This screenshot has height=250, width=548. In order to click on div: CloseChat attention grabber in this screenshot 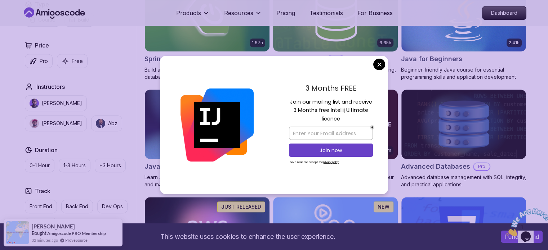, I will do `click(22, 17)`.